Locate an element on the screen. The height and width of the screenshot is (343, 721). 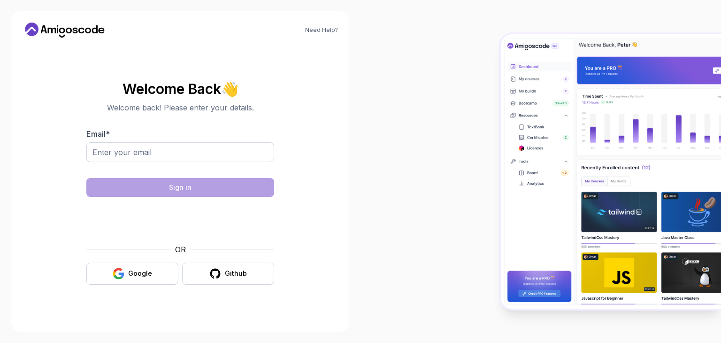
button: Github is located at coordinates (228, 273).